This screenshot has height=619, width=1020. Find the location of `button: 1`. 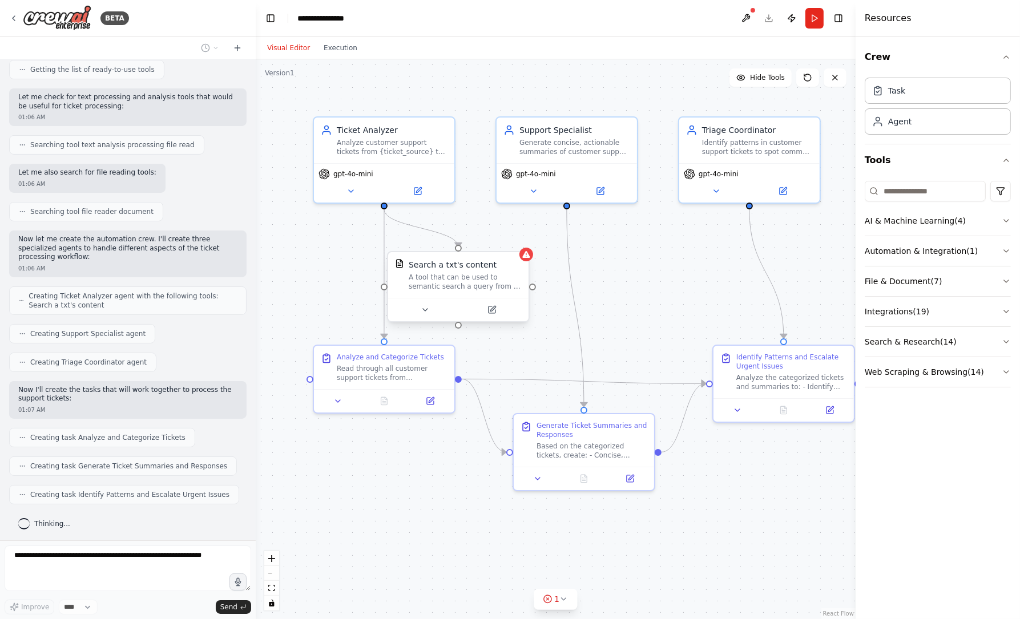

button: 1 is located at coordinates (555, 599).